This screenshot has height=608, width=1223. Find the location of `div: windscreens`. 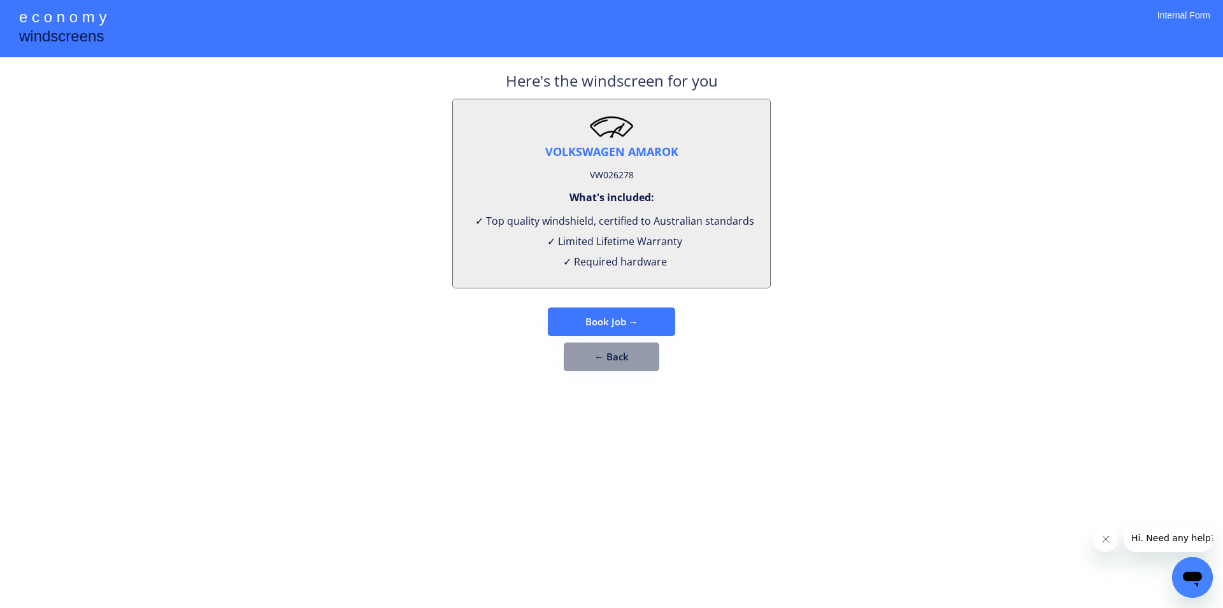

div: windscreens is located at coordinates (61, 38).